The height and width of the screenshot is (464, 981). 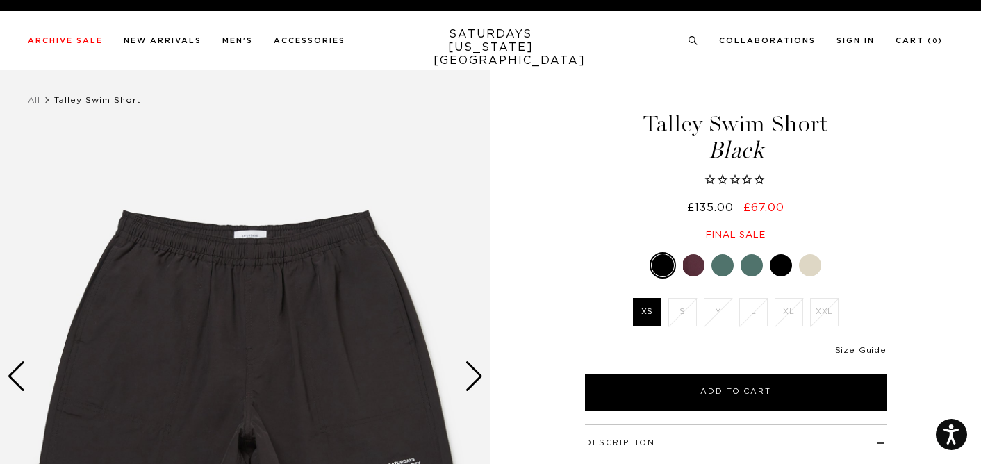 What do you see at coordinates (647, 312) in the screenshot?
I see `label: XS` at bounding box center [647, 312].